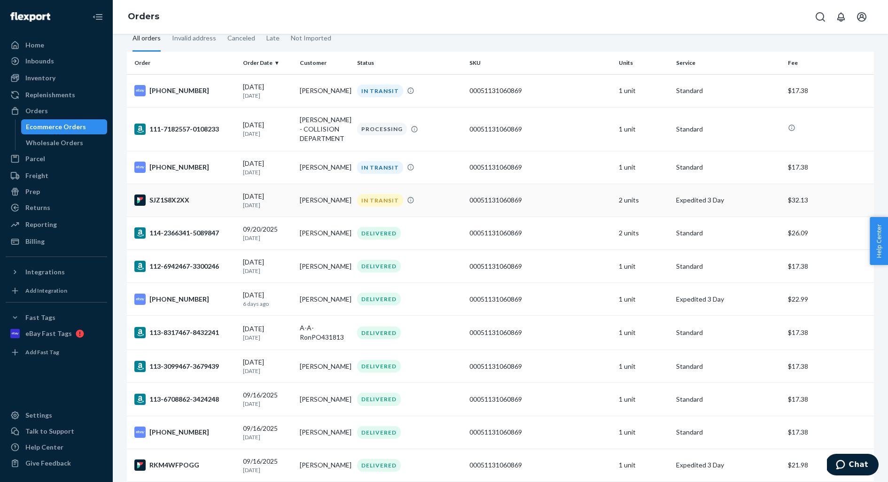 The image size is (888, 482). What do you see at coordinates (56, 95) in the screenshot?
I see `a: Replenishments` at bounding box center [56, 95].